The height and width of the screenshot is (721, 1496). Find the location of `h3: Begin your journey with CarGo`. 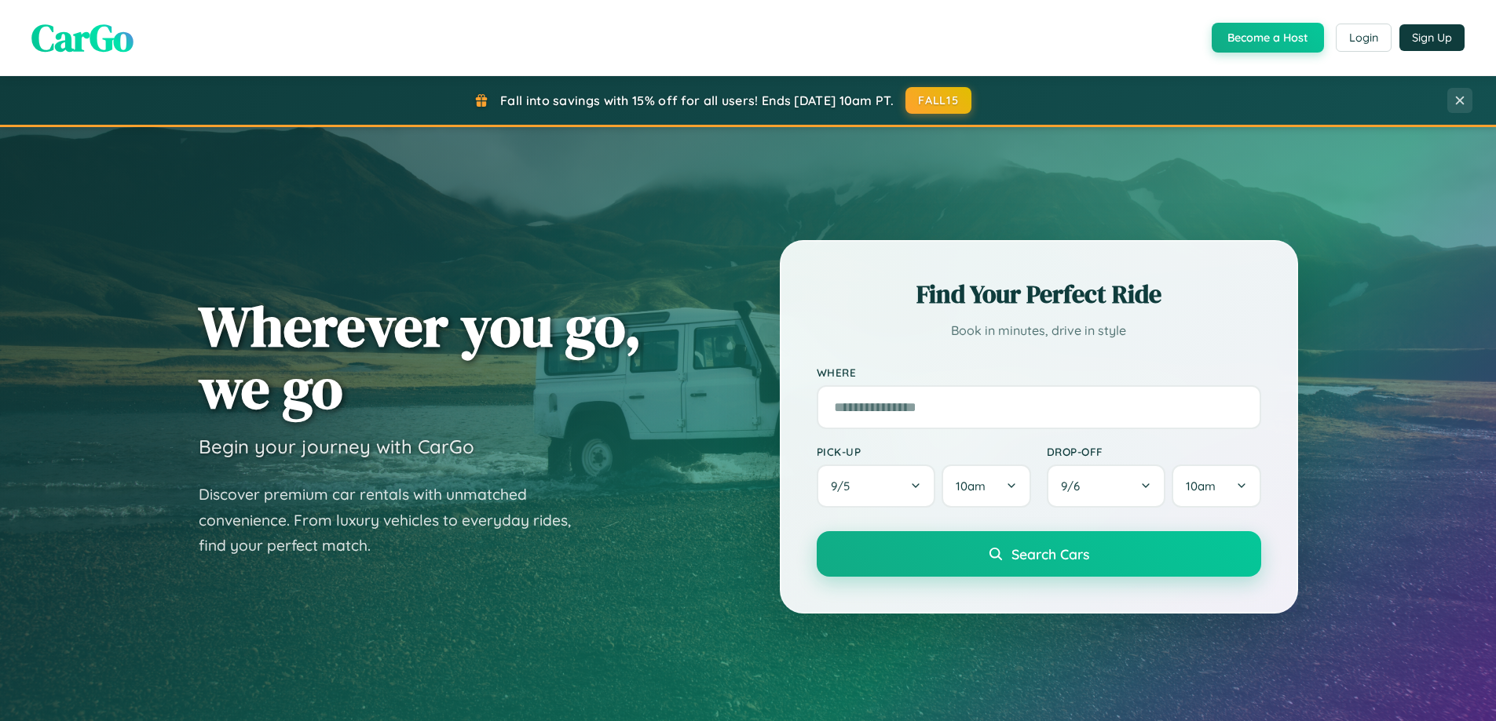

h3: Begin your journey with CarGo is located at coordinates (336, 447).